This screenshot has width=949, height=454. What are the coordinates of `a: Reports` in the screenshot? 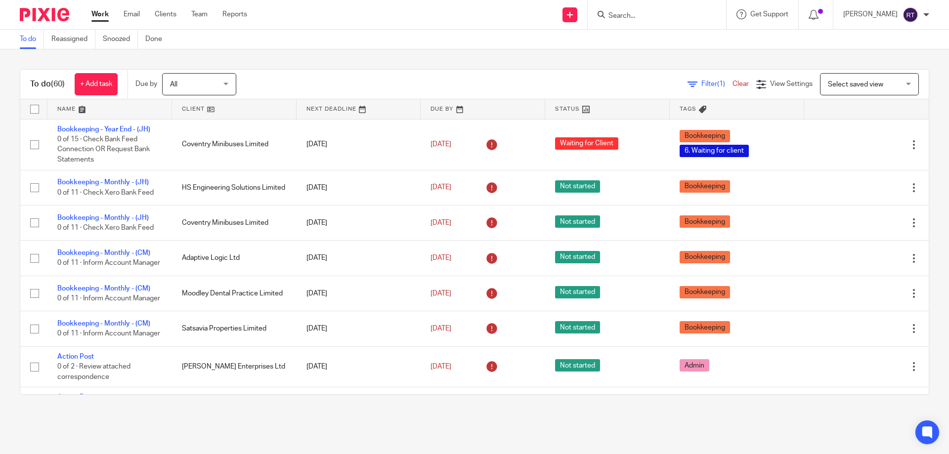 It's located at (235, 14).